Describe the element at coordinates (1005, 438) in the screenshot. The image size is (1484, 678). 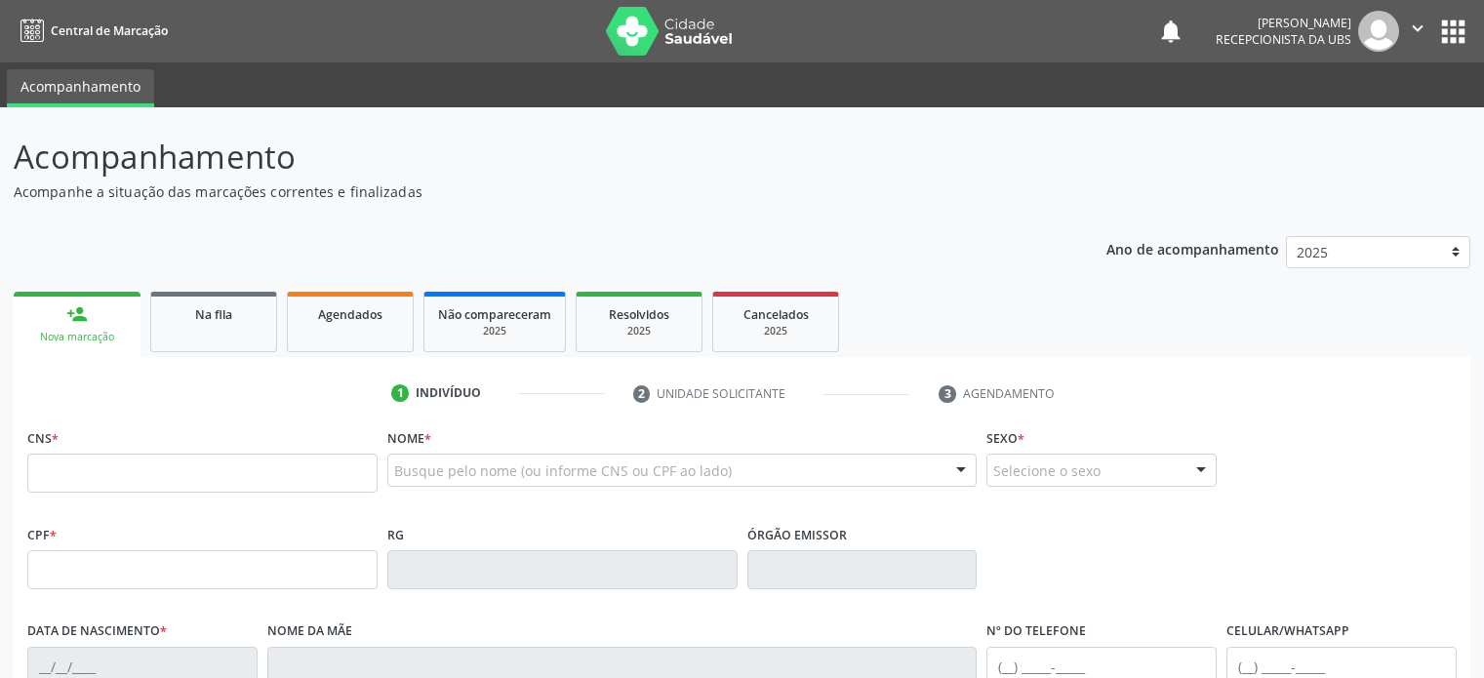
I see `label: Sexo` at that location.